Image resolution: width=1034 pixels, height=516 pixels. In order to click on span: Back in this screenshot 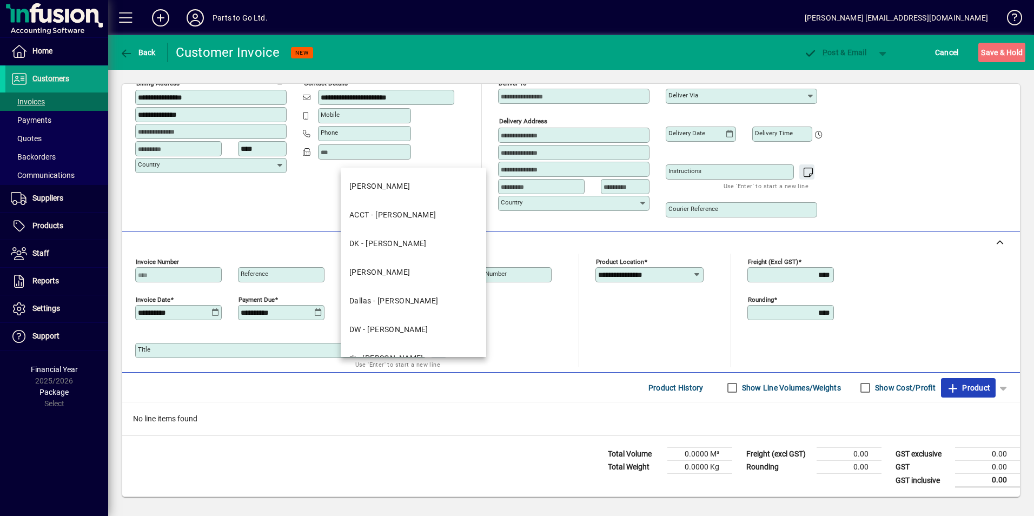, I will do `click(137, 52)`.